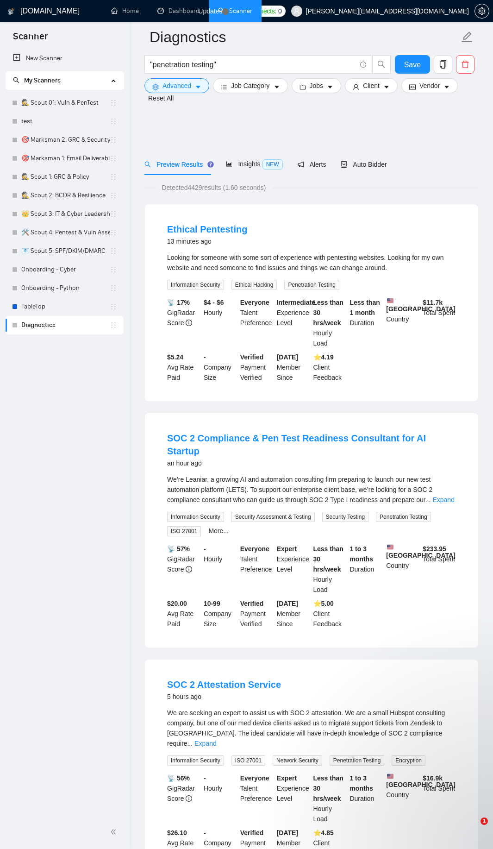  I want to click on span: notification, so click(301, 164).